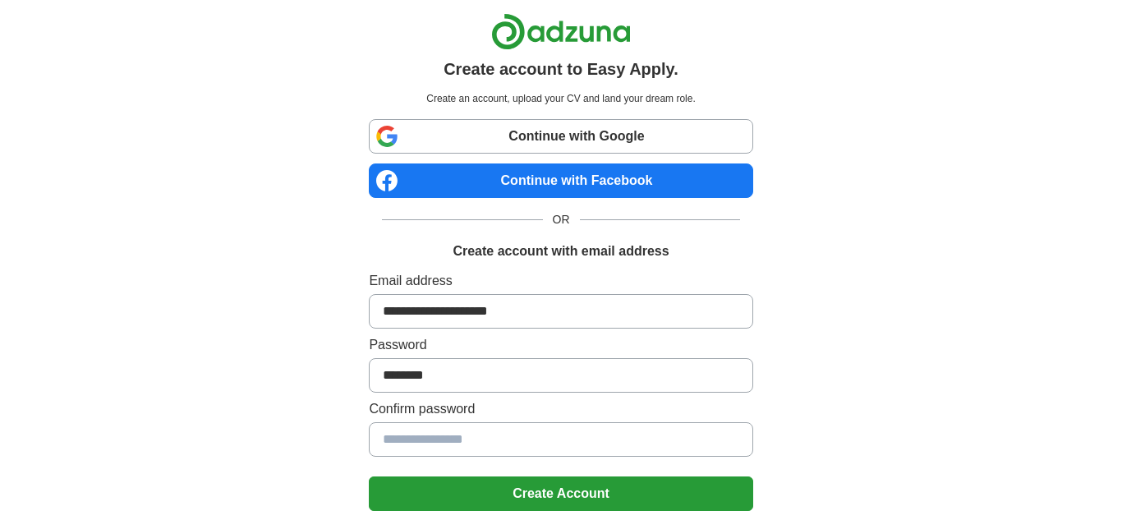  What do you see at coordinates (560, 251) in the screenshot?
I see `h1: Create account with email address` at bounding box center [560, 251].